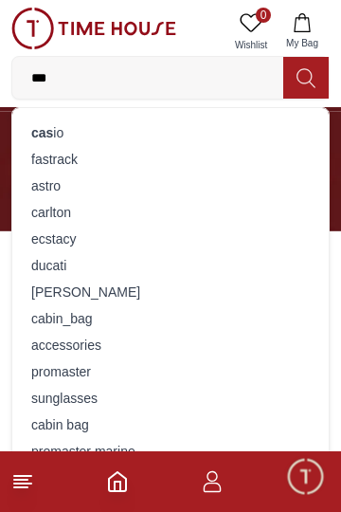 The image size is (341, 512). Describe the element at coordinates (251, 31) in the screenshot. I see `a: 0Wishlist` at that location.